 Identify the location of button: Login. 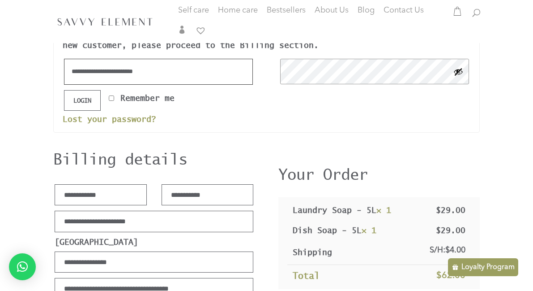
(82, 100).